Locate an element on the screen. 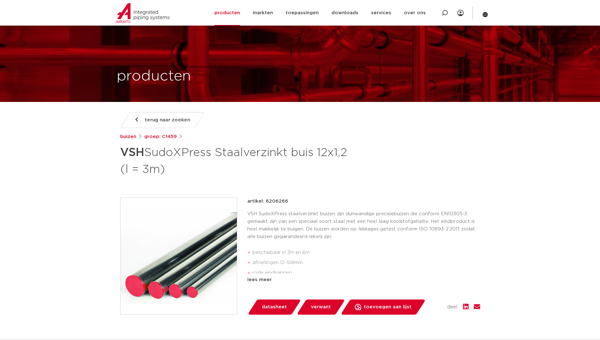  h1: SudoXPress Staalverzinkt buis 12x1,2 (l = 3m) is located at coordinates (239, 160).